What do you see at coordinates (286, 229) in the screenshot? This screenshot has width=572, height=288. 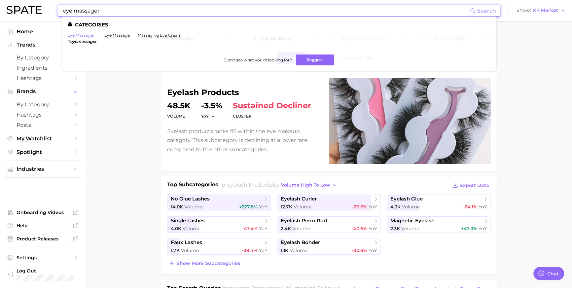 I see `span: 2.4k` at bounding box center [286, 229].